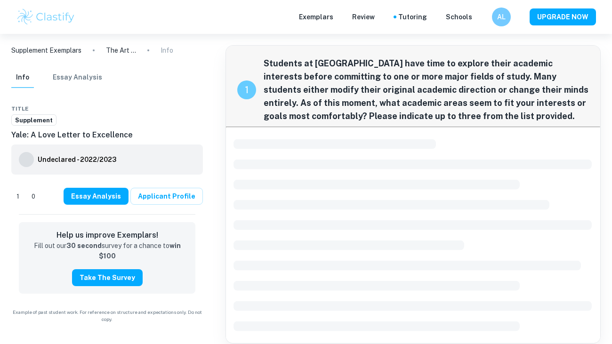 The height and width of the screenshot is (344, 612). I want to click on a: Applicant Profile, so click(167, 196).